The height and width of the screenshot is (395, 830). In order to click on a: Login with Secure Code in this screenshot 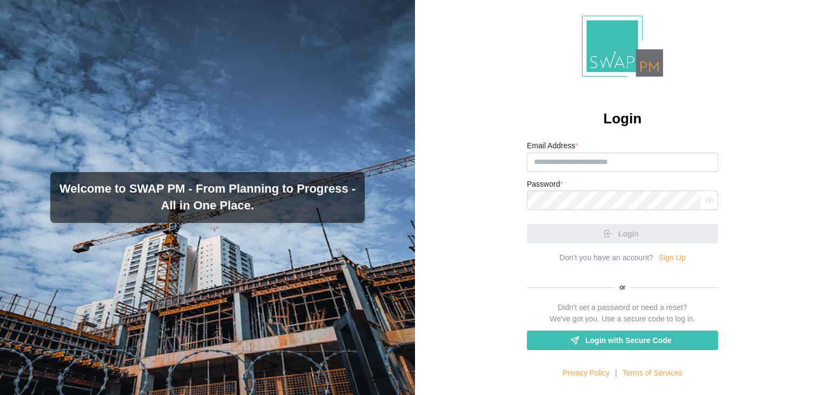, I will do `click(623, 340)`.